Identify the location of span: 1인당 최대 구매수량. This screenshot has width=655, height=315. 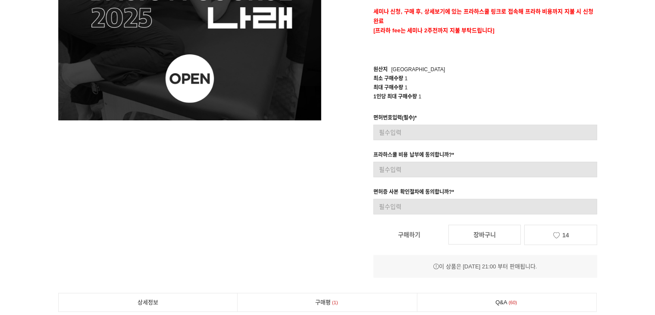
(395, 97).